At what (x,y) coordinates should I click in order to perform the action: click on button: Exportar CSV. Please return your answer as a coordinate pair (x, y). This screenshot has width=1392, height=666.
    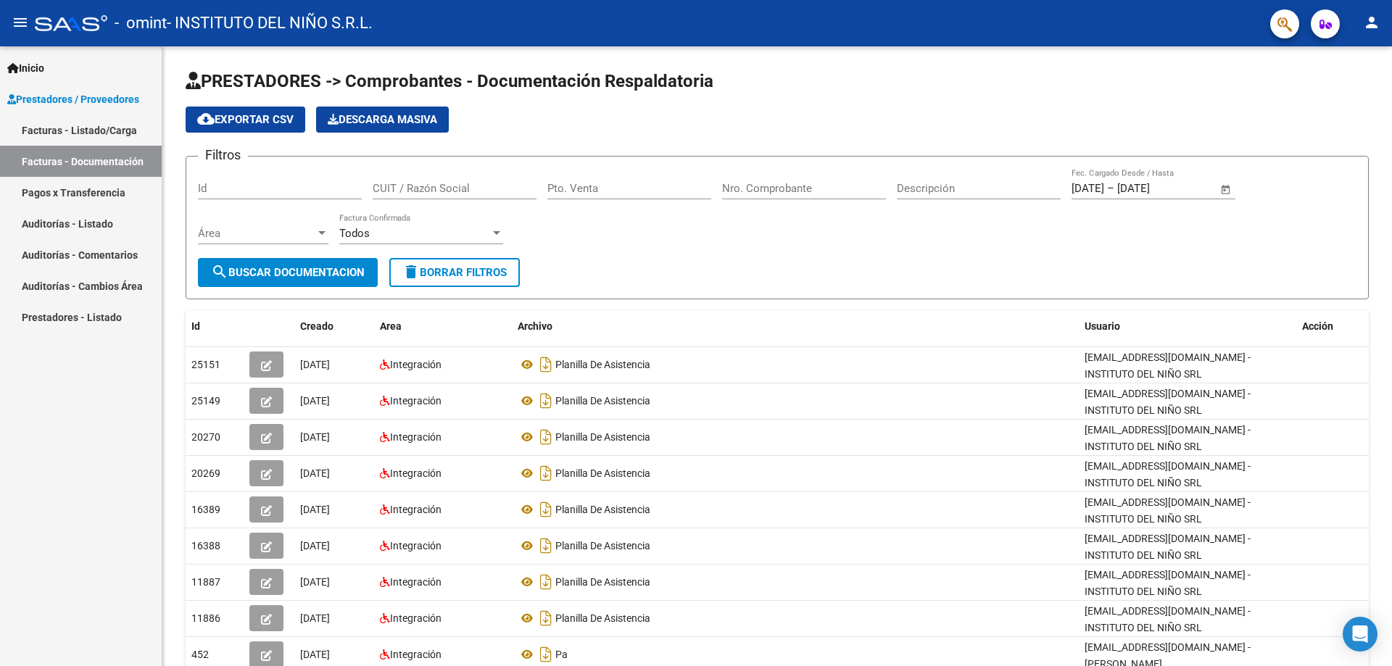
    Looking at the image, I should click on (245, 120).